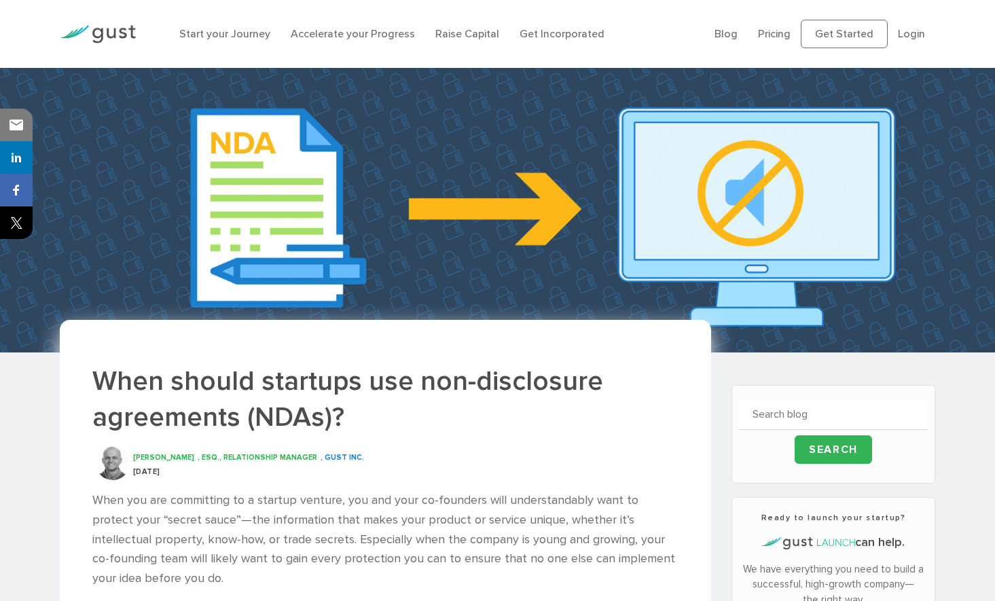 The height and width of the screenshot is (601, 995). I want to click on a: Get Incorporated, so click(562, 33).